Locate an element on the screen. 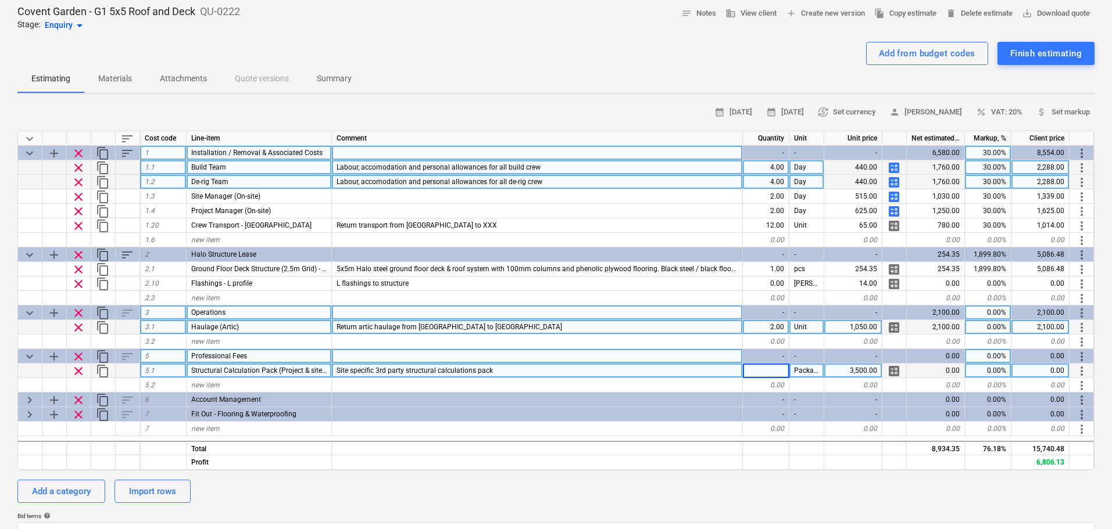 This screenshot has width=1112, height=529. span: Sort rows within category is located at coordinates (127, 153).